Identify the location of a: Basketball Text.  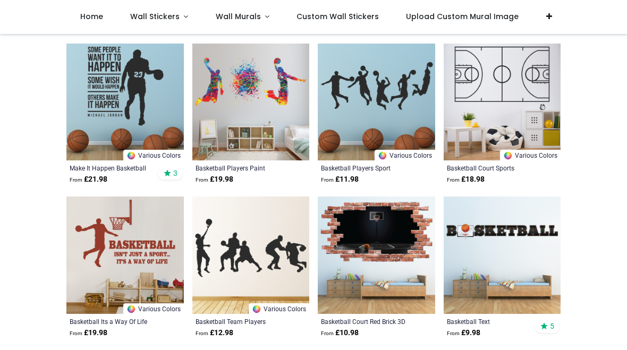
(491, 321).